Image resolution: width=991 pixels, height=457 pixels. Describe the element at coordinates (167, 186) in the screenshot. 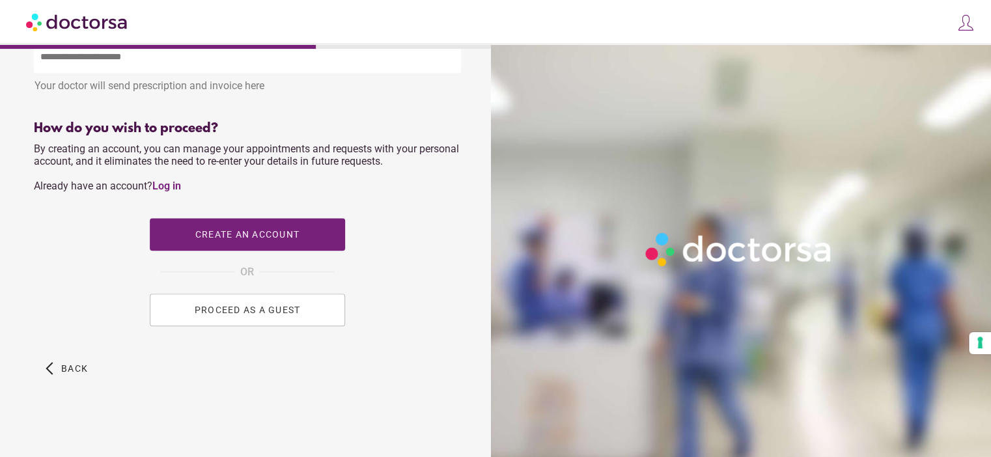

I see `a: Log in` at that location.